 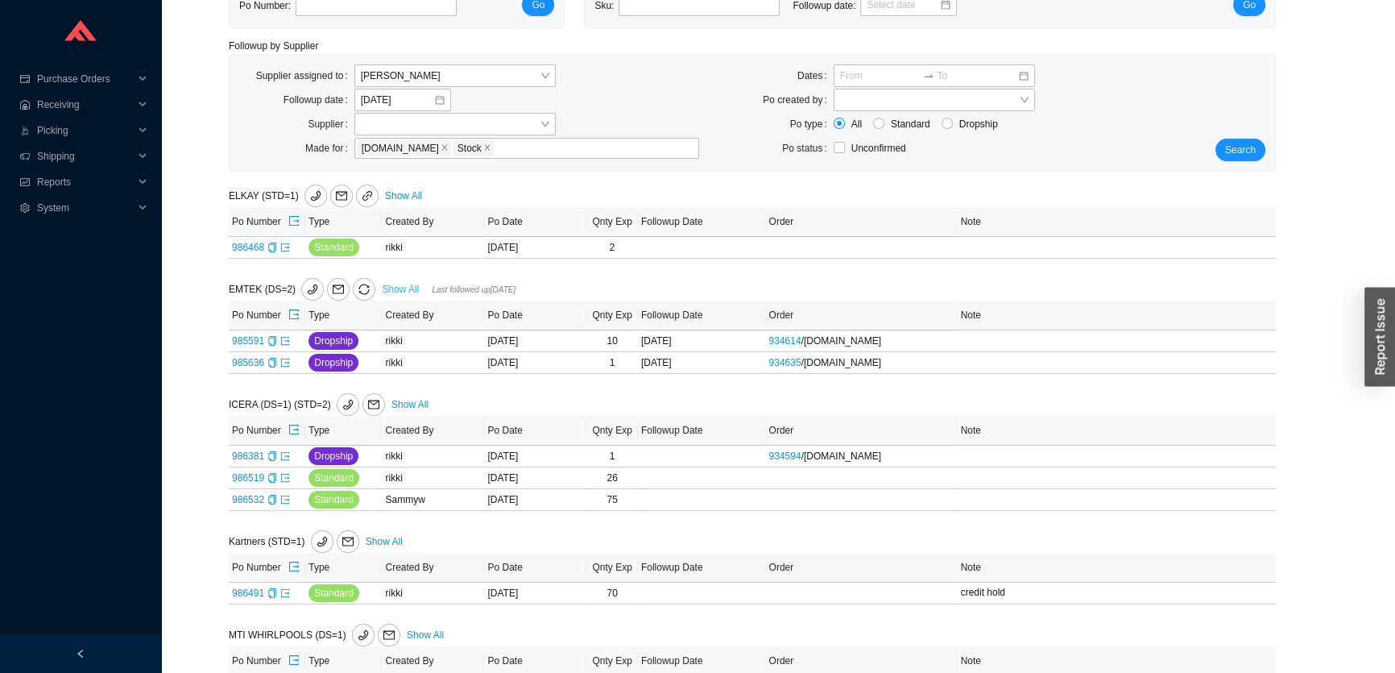 I want to click on a: 986519, so click(x=248, y=478).